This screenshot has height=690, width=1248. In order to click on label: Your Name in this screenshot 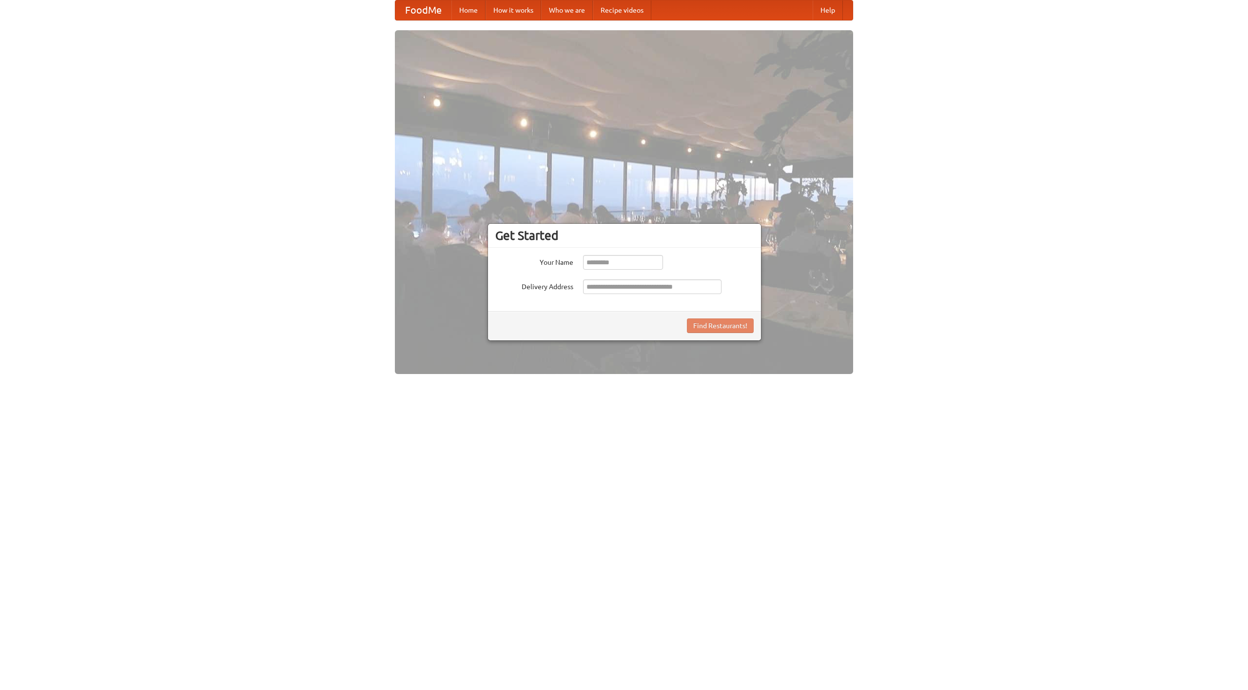, I will do `click(534, 261)`.